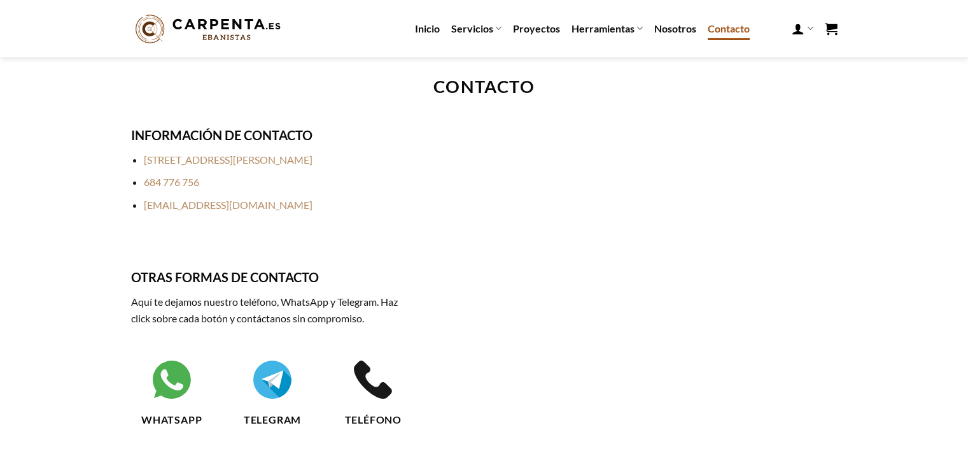  What do you see at coordinates (373, 392) in the screenshot?
I see `a: Teléfono` at bounding box center [373, 392].